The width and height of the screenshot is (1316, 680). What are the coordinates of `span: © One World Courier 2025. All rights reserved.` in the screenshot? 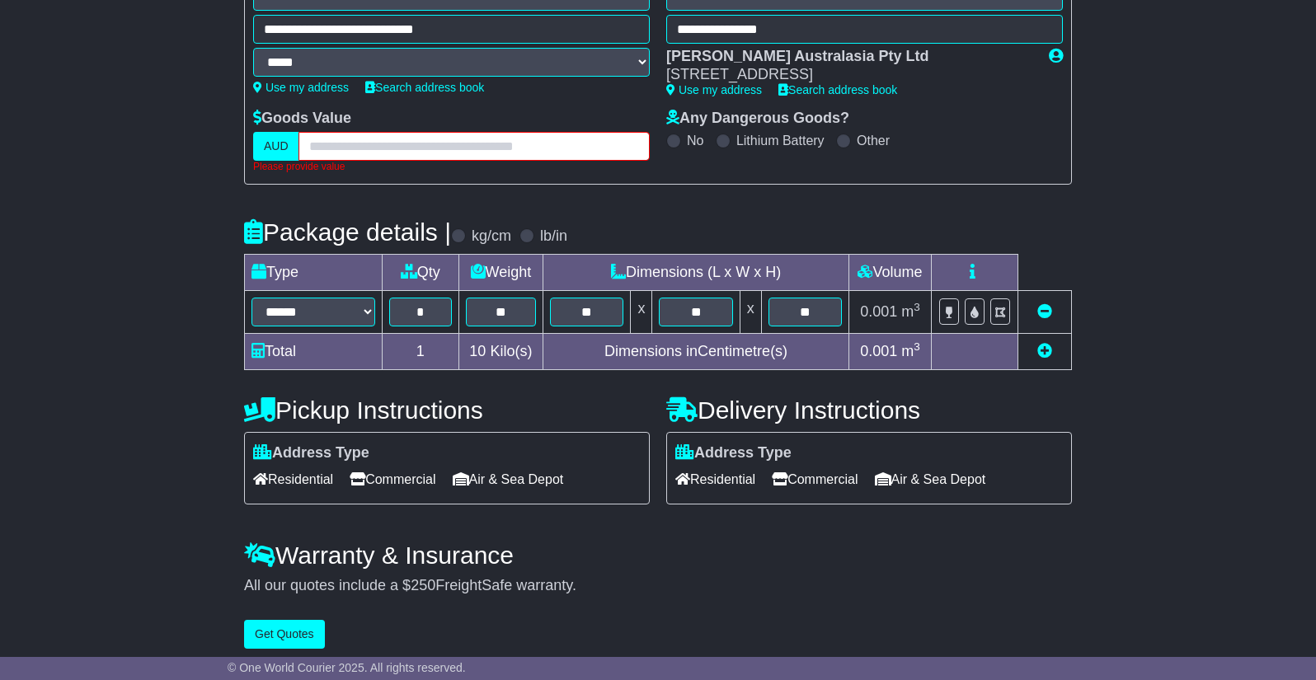 It's located at (346, 668).